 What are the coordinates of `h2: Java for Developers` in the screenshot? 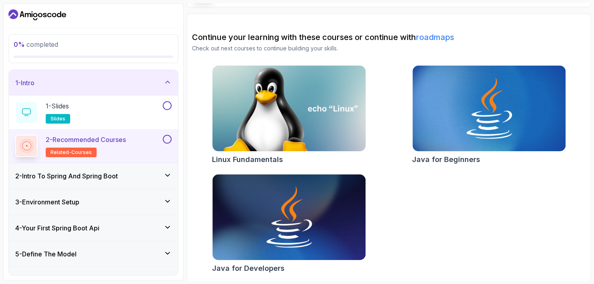 It's located at (248, 269).